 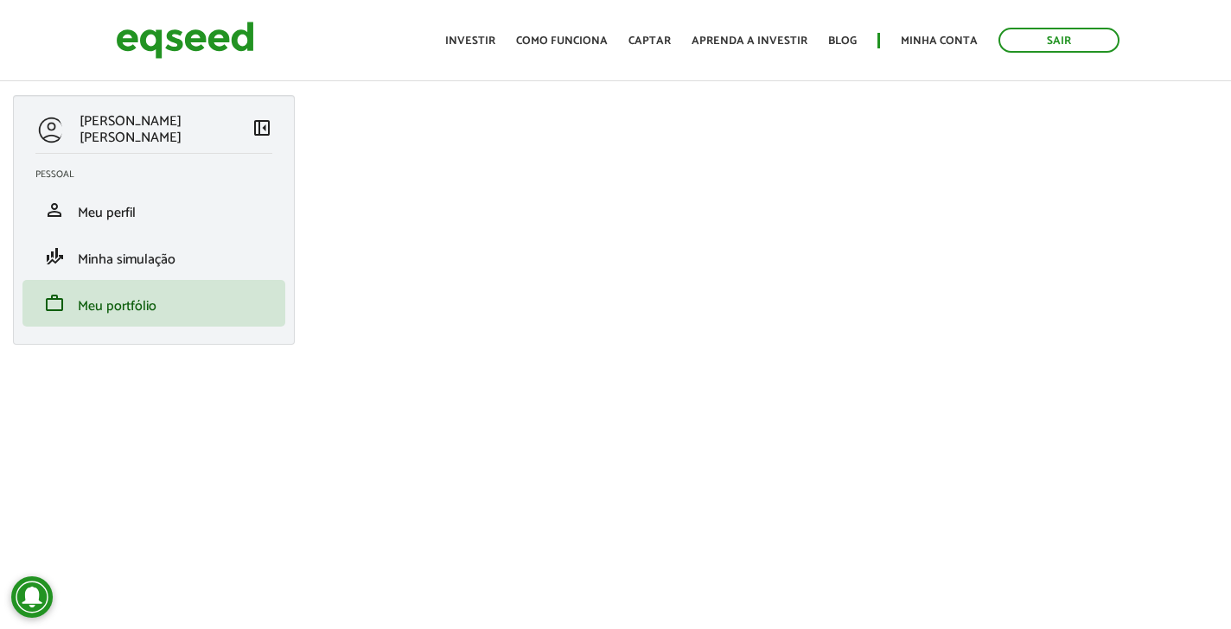 What do you see at coordinates (842, 41) in the screenshot?
I see `a: Blog` at bounding box center [842, 41].